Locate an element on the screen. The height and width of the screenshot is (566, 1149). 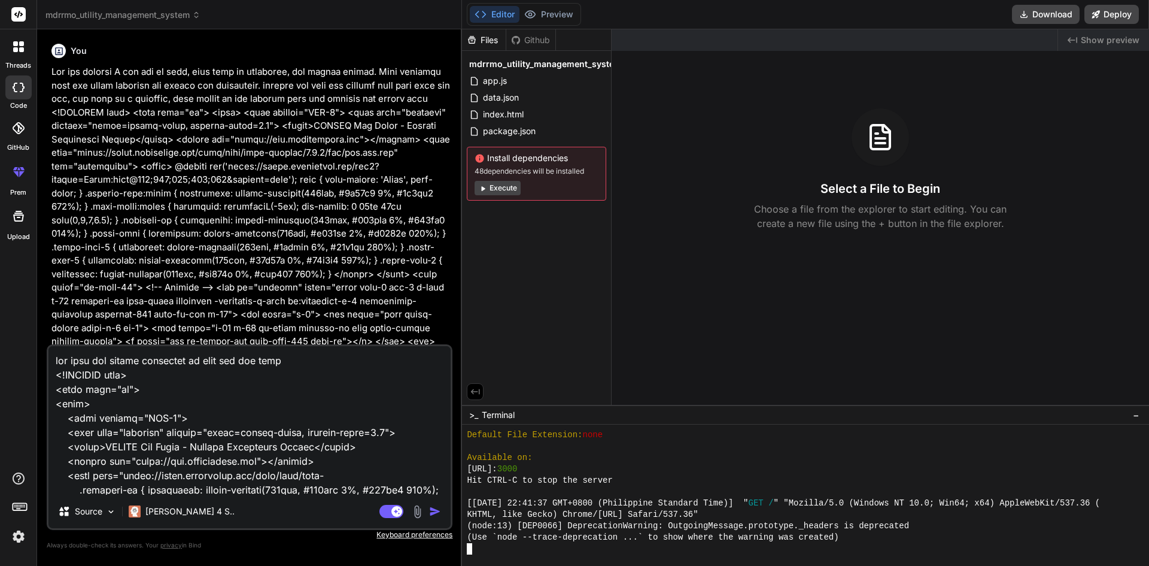
span: package.json is located at coordinates (509, 131).